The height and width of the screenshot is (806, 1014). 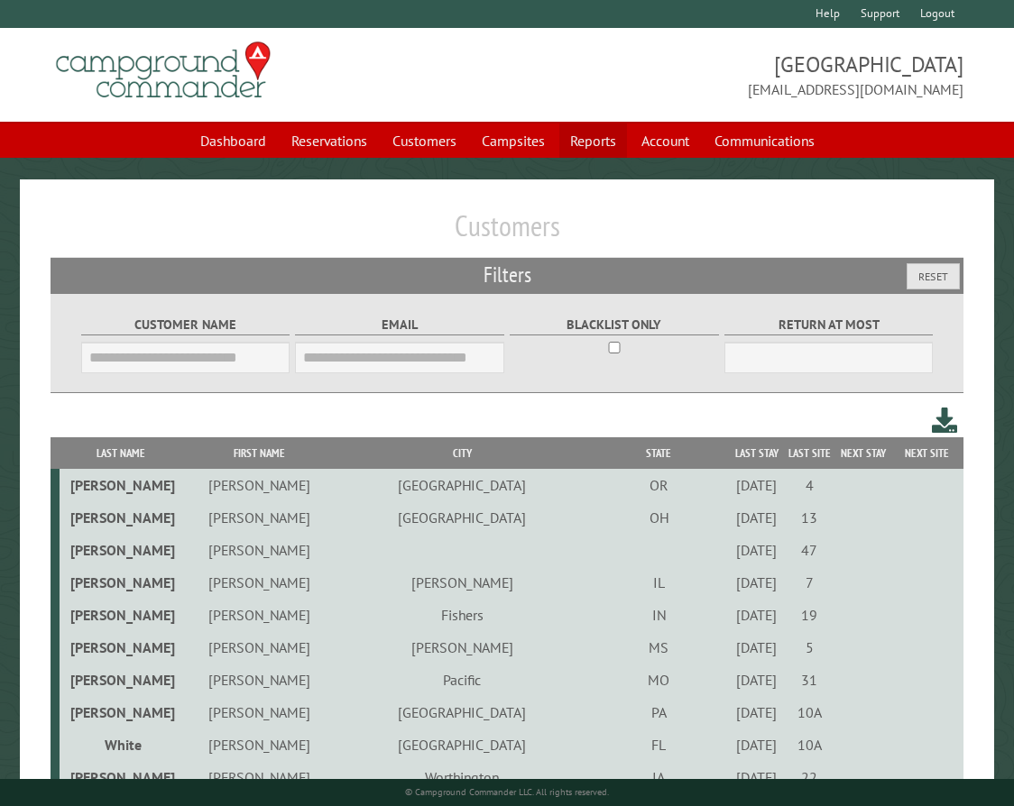 What do you see at coordinates (513, 141) in the screenshot?
I see `a: Campsites` at bounding box center [513, 141].